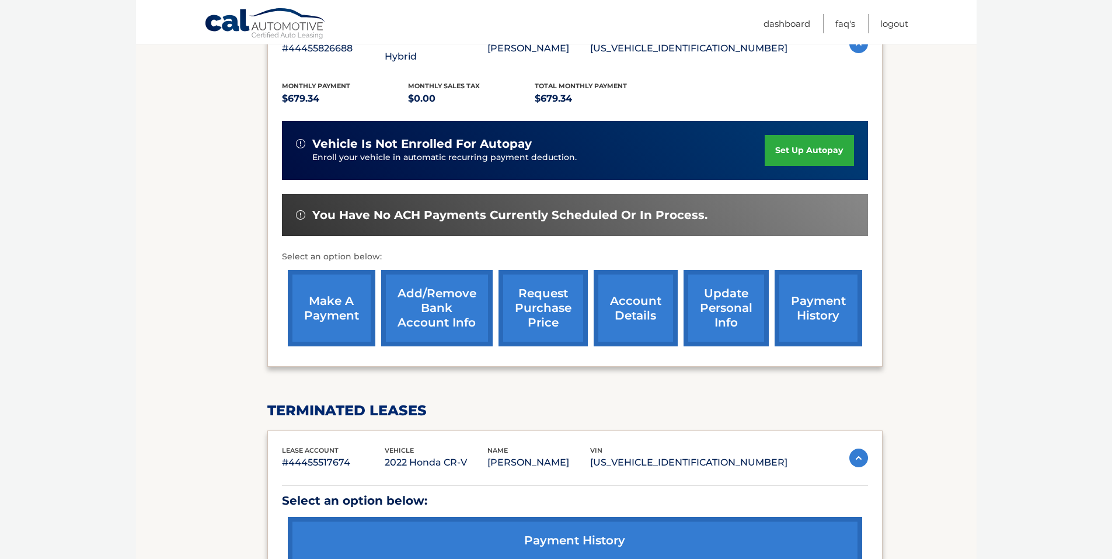 Image resolution: width=1112 pixels, height=559 pixels. Describe the element at coordinates (437, 308) in the screenshot. I see `a: Add/Remove bank account info` at that location.